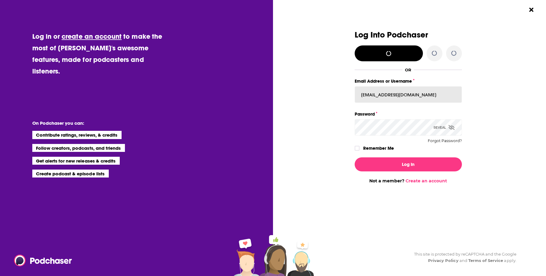  I want to click on div: Not a member?, so click(408, 181).